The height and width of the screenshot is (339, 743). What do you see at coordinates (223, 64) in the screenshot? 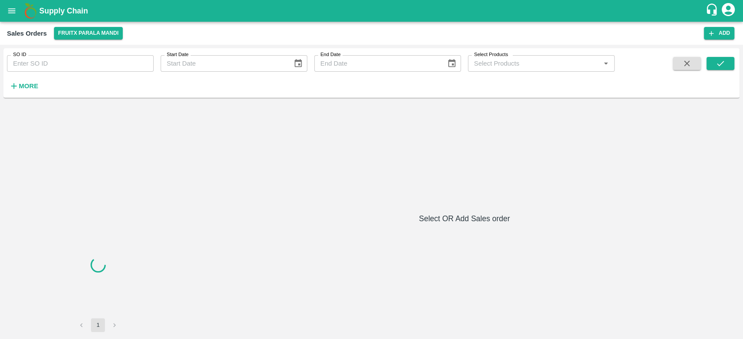
I see `input: Start Date` at bounding box center [223, 64].